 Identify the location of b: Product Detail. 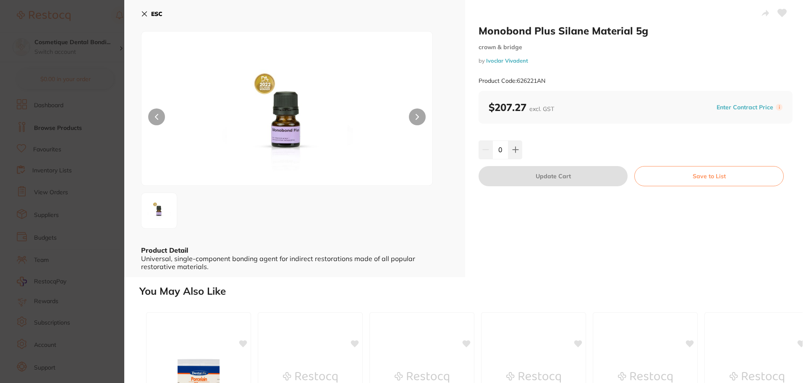
(165, 250).